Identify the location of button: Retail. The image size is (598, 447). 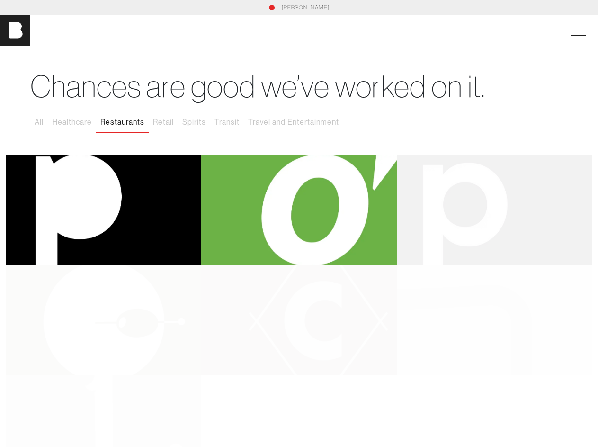
(163, 122).